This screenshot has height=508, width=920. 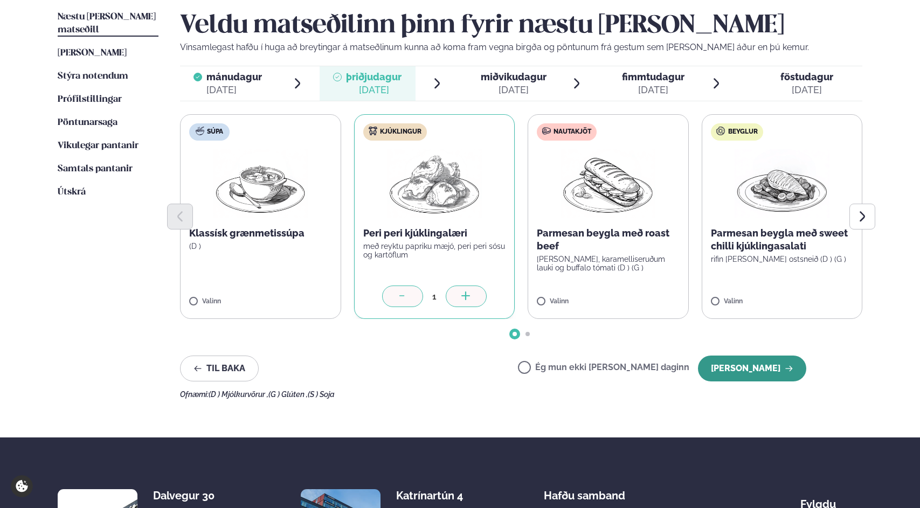 What do you see at coordinates (806, 76) in the screenshot?
I see `span: föstudagur` at bounding box center [806, 76].